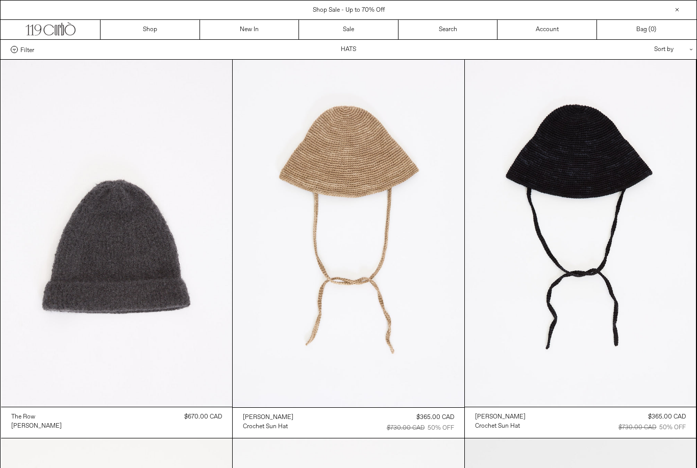  What do you see at coordinates (448, 30) in the screenshot?
I see `a: Search` at bounding box center [448, 30].